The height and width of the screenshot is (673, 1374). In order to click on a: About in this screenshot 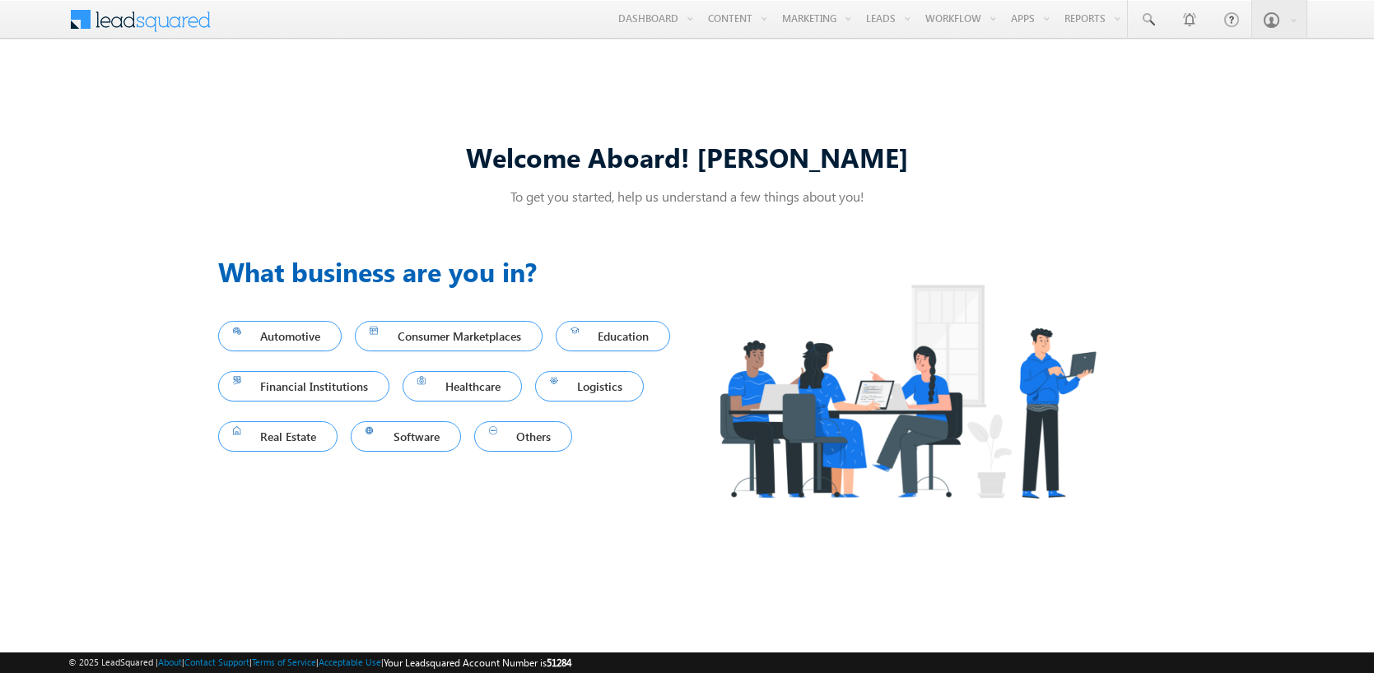, I will do `click(170, 662)`.